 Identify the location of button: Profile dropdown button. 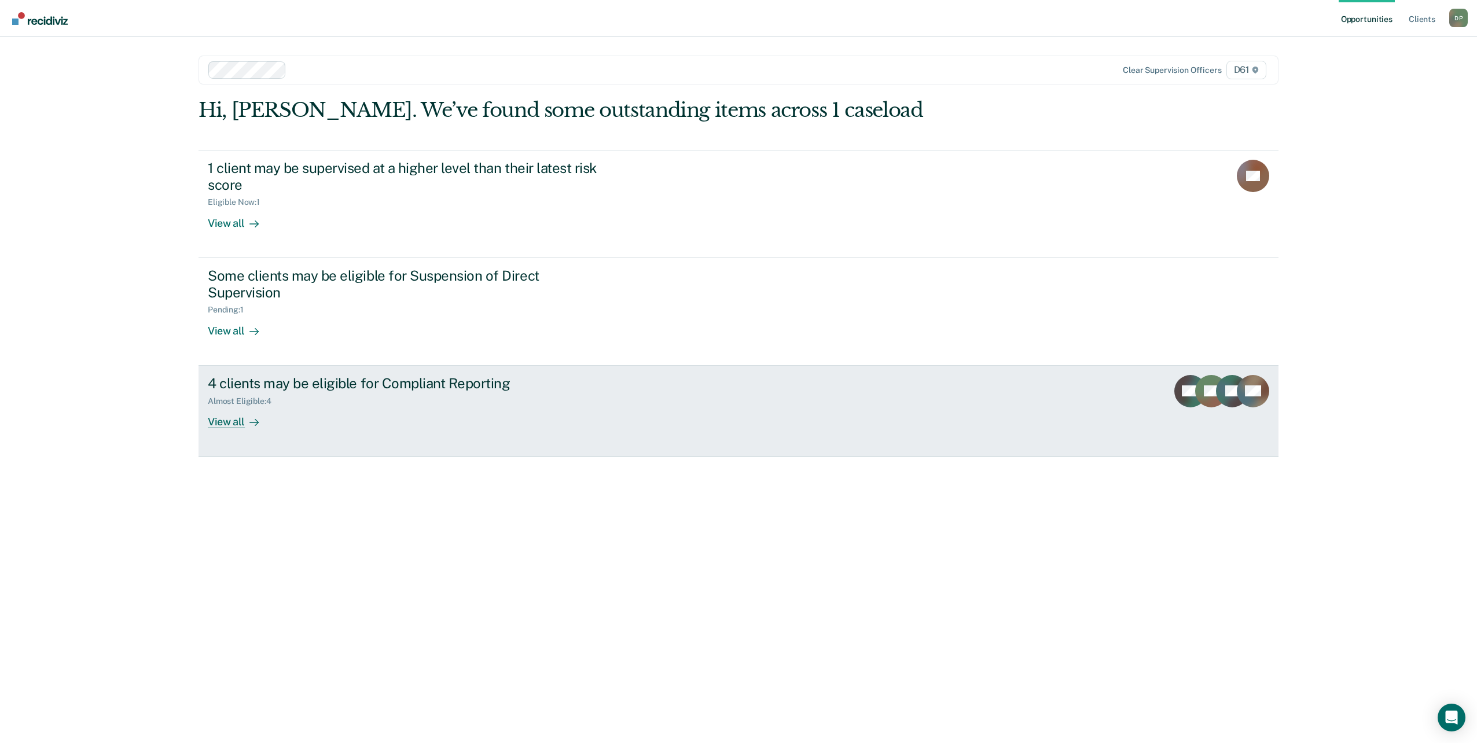
(1458, 18).